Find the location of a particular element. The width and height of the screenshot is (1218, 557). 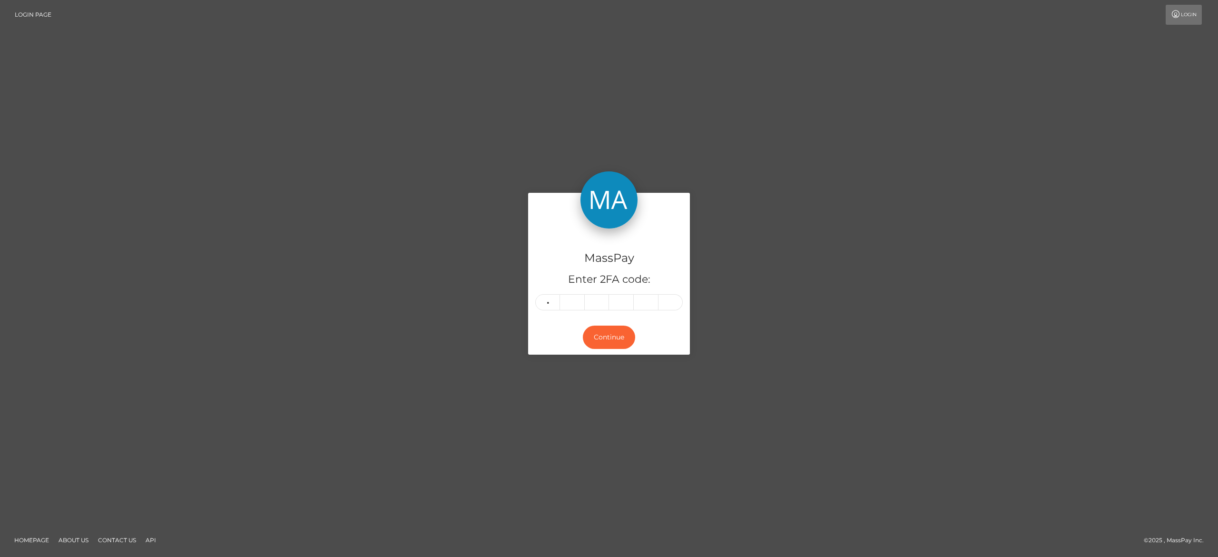

div: © 2025 , MassPay Inc. is located at coordinates (1177, 540).